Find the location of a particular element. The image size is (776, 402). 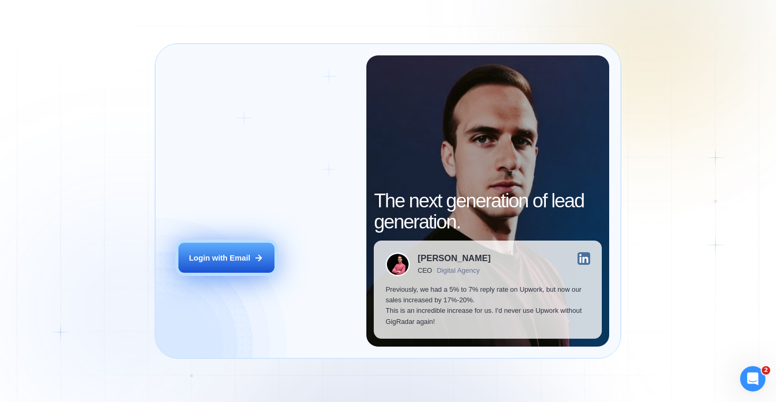

p: Previously, we had a 5% to 7% reply rate on Upwork, but now our sales increased by 17%-20%. This ... is located at coordinates (487, 306).